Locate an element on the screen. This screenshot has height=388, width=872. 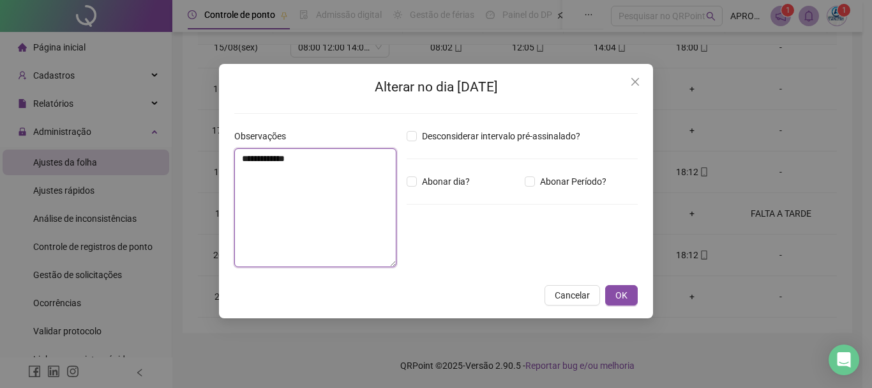
button: Cancelar is located at coordinates (572, 295).